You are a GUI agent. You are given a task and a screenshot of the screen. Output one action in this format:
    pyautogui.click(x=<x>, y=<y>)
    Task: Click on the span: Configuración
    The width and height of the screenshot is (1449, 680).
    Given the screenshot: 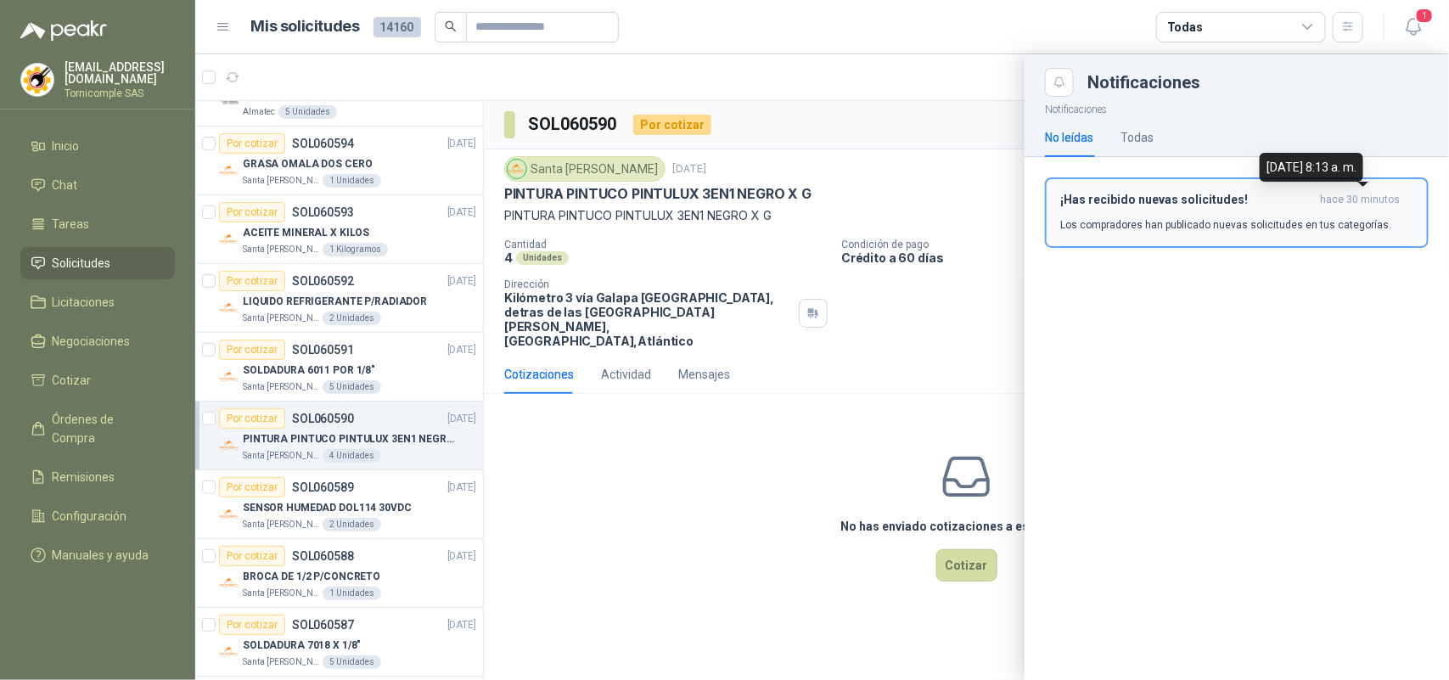 What is the action you would take?
    pyautogui.click(x=90, y=516)
    